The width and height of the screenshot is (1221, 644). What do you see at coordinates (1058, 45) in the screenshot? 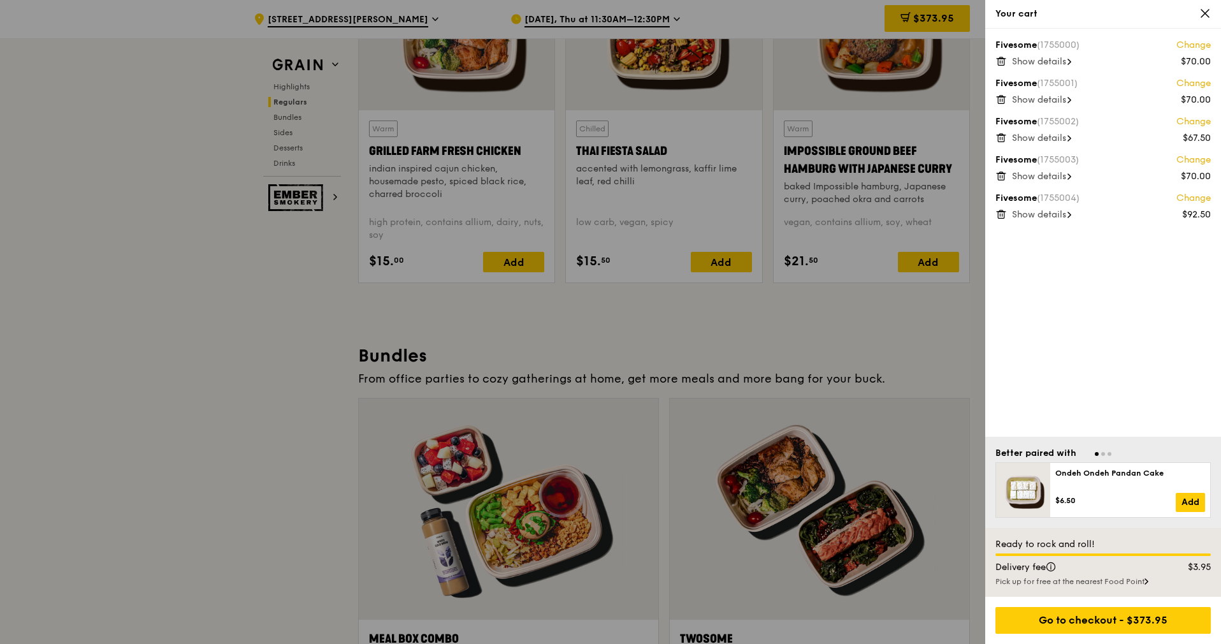
I see `span: (1755000)` at bounding box center [1058, 45].